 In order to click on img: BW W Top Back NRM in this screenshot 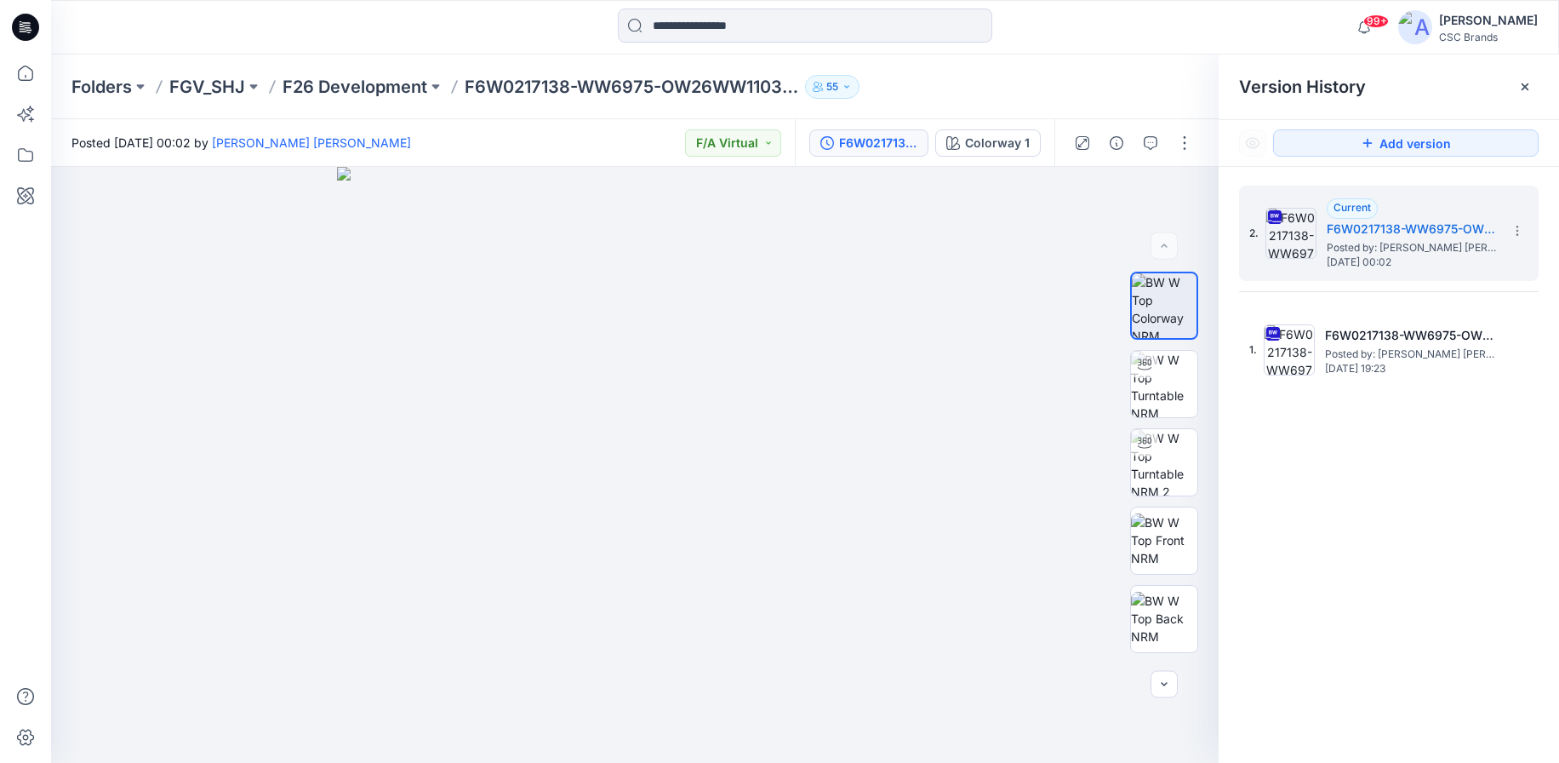, I will do `click(1164, 618)`.